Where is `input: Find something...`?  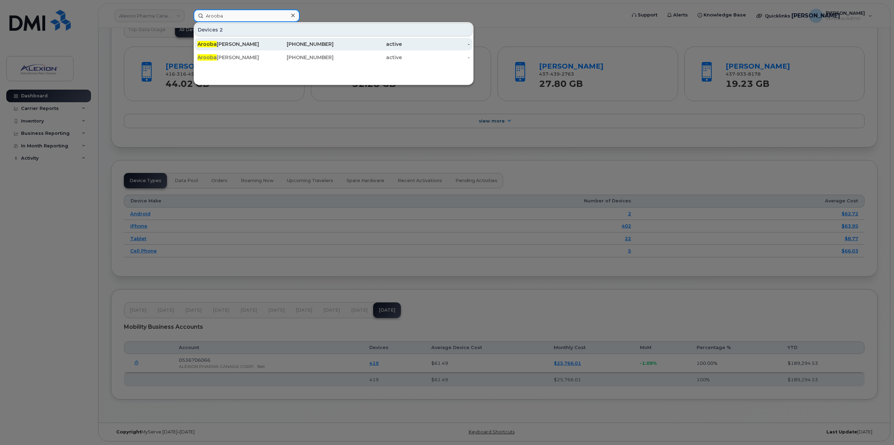 input: Find something... is located at coordinates (246, 16).